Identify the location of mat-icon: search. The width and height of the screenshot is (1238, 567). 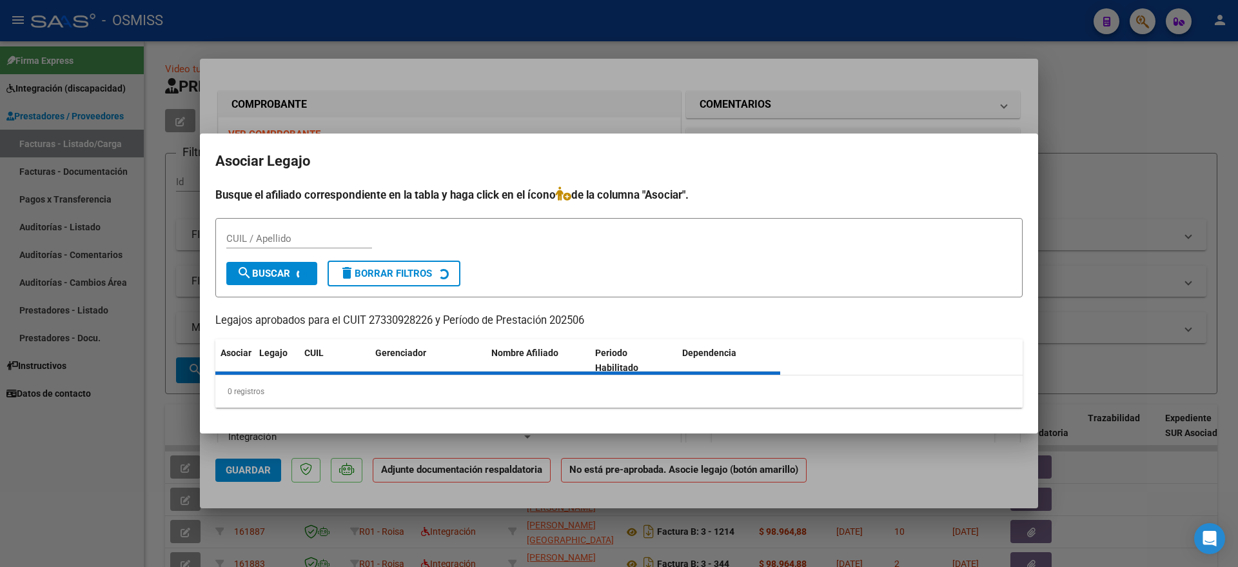
(244, 273).